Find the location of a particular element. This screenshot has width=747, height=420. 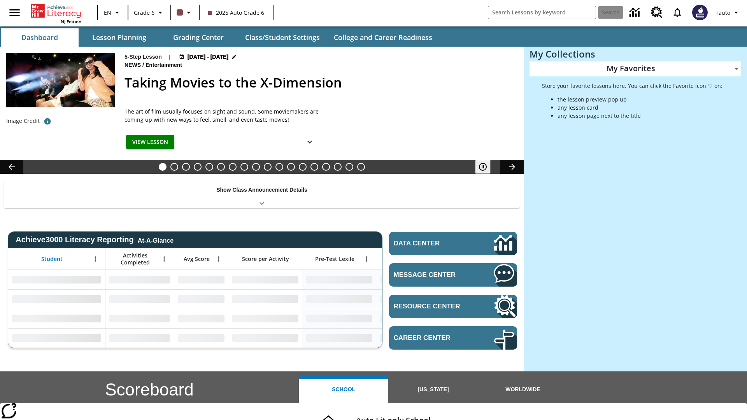

button: Slide 10 The Invasion of the Free CD is located at coordinates (268, 167).